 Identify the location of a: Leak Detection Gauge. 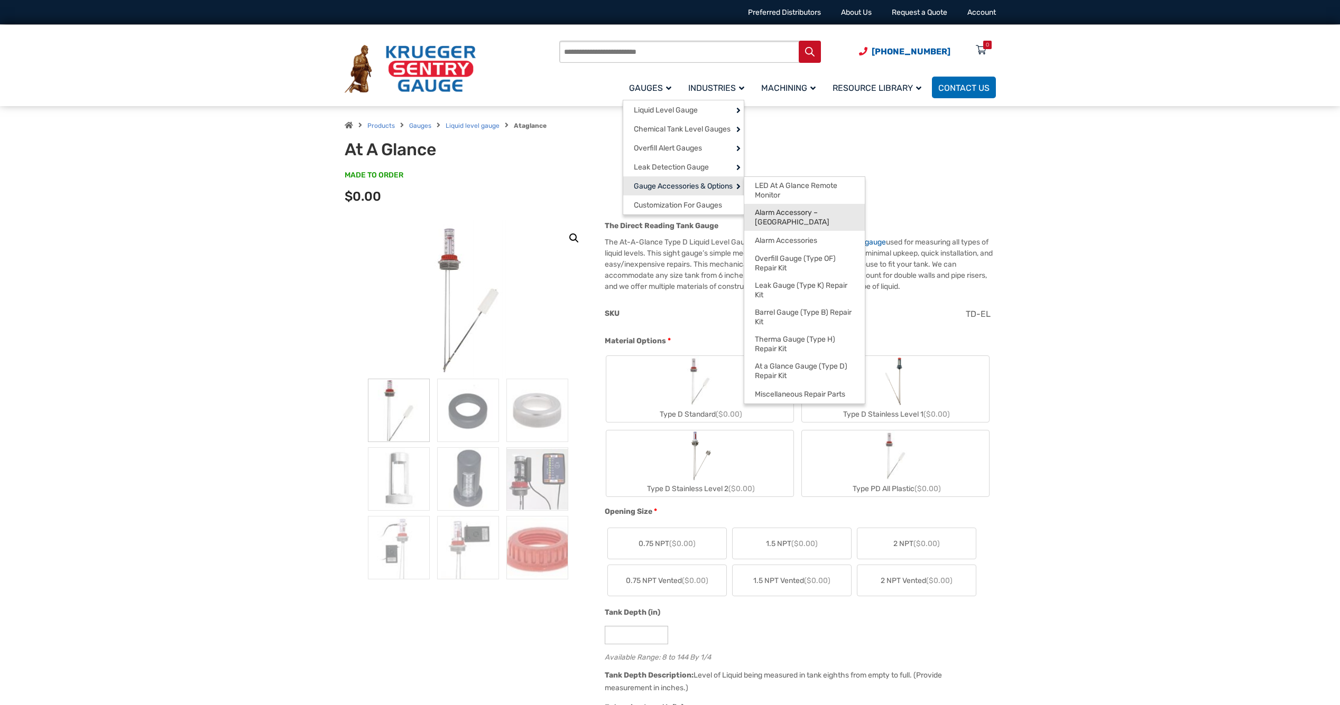
(683, 167).